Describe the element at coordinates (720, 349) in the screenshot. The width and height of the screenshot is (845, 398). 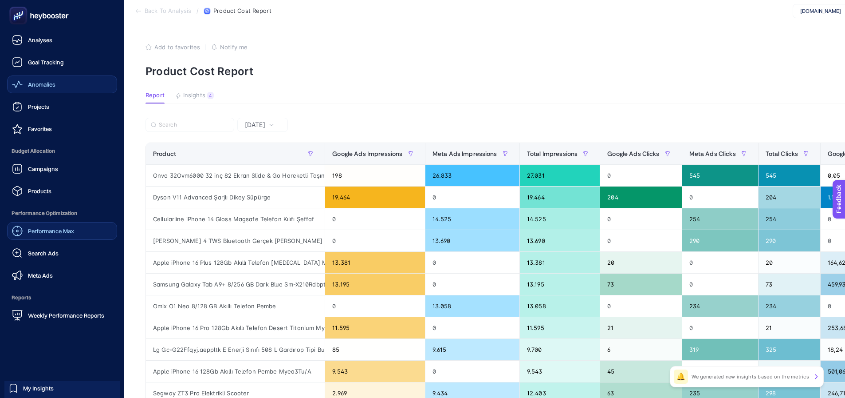
I see `div: 319` at that location.